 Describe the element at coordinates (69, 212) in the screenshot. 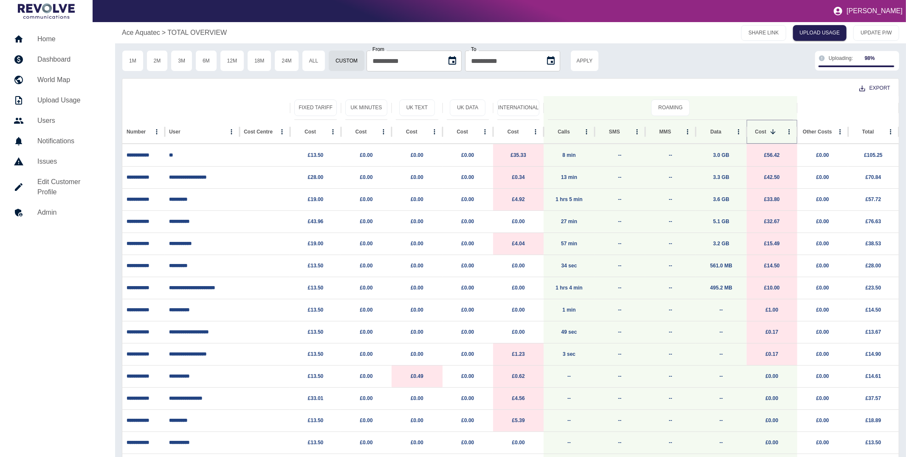

I see `h5: Admin` at that location.